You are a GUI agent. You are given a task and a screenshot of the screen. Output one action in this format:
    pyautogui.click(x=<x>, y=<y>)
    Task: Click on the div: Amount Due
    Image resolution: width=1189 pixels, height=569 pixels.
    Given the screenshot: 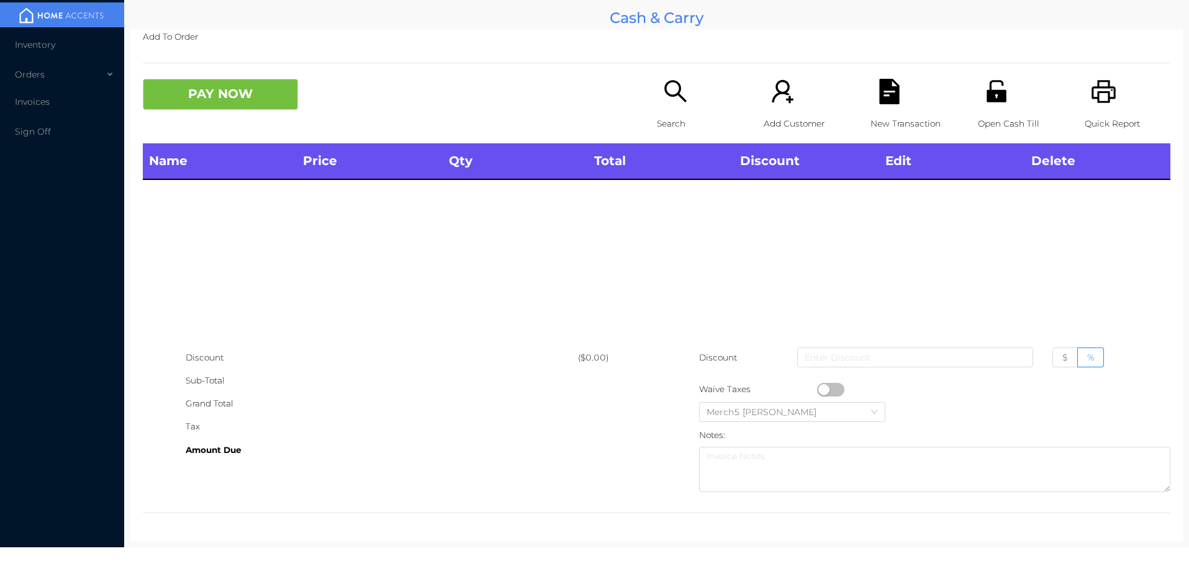 What is the action you would take?
    pyautogui.click(x=382, y=450)
    